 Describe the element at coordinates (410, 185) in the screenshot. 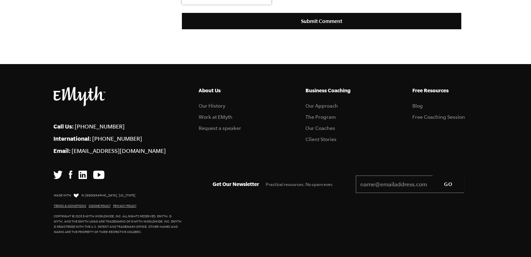

I see `input: name@emailaddress.com` at that location.